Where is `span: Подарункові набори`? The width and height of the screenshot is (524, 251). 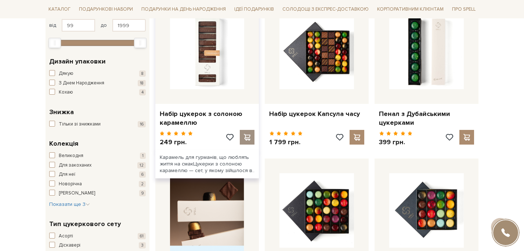
span: Подарункові набори is located at coordinates (106, 9).